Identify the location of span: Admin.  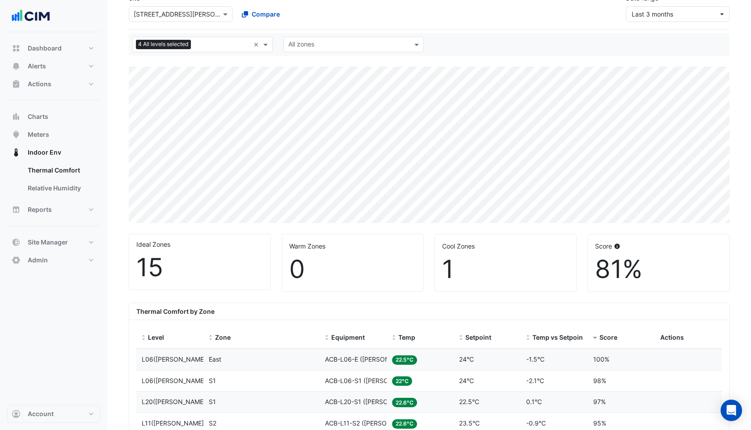
(38, 260).